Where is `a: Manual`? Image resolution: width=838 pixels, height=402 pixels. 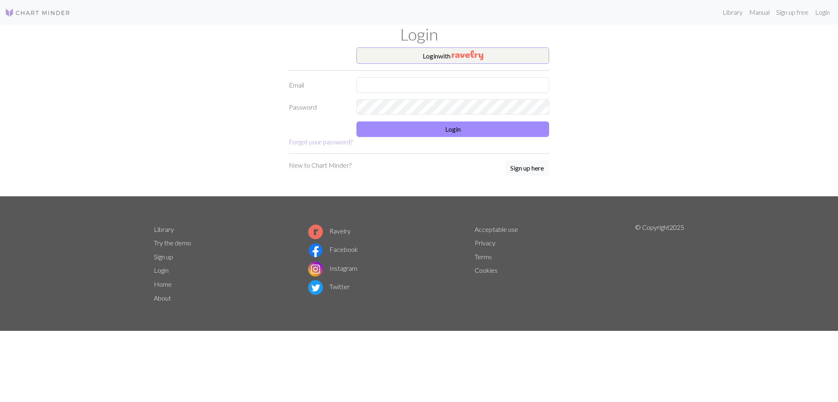
a: Manual is located at coordinates (759, 12).